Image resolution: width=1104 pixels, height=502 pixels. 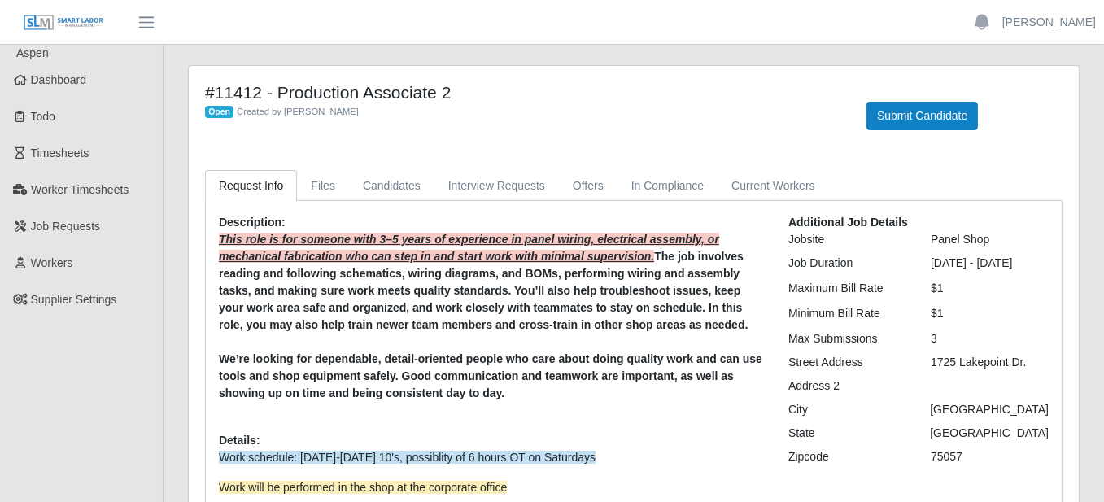 I want to click on span: Work will be performed in the shop at the corporate office, so click(x=363, y=487).